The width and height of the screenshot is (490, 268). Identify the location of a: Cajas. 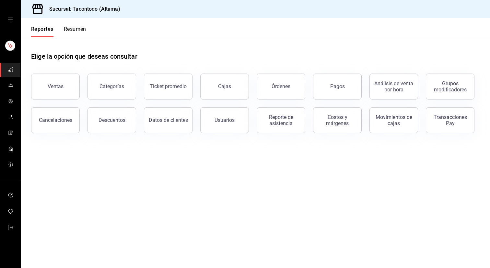
(225, 87).